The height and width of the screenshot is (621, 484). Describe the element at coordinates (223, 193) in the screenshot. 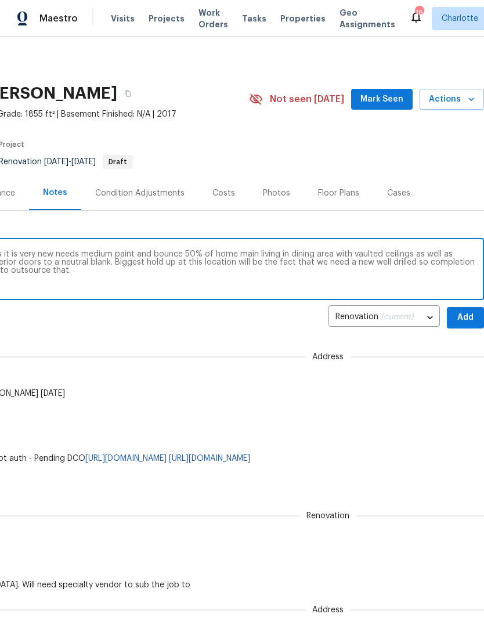

I see `div: Costs` at that location.